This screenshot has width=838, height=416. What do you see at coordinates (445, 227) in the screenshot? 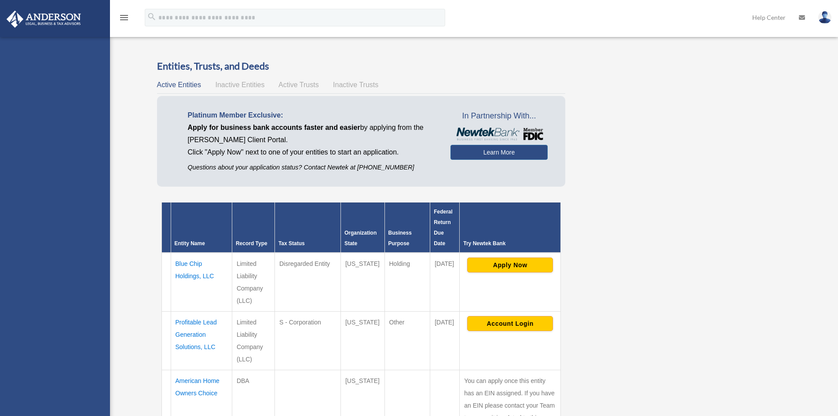
I see `th: Federal Return Due Date` at bounding box center [445, 227].